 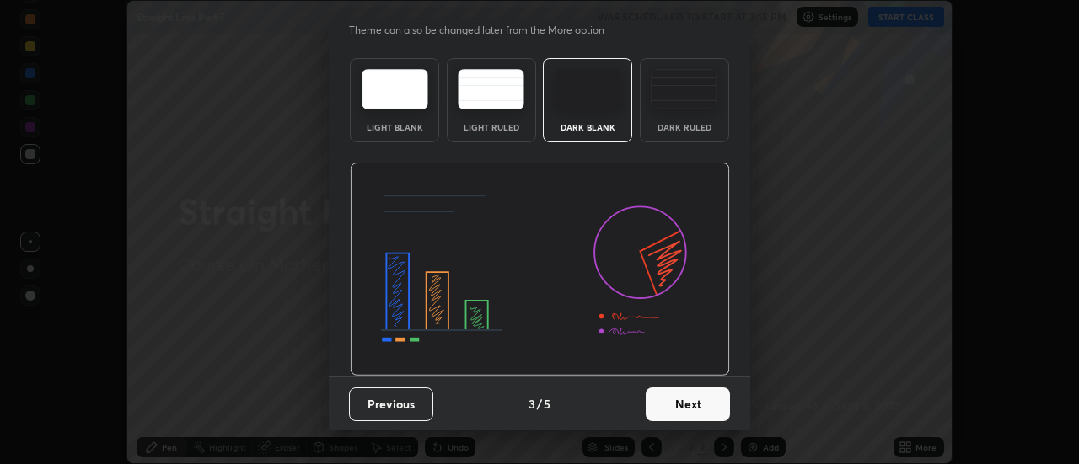 I want to click on img: darkTheme.f0cc69e5.svg, so click(x=587, y=89).